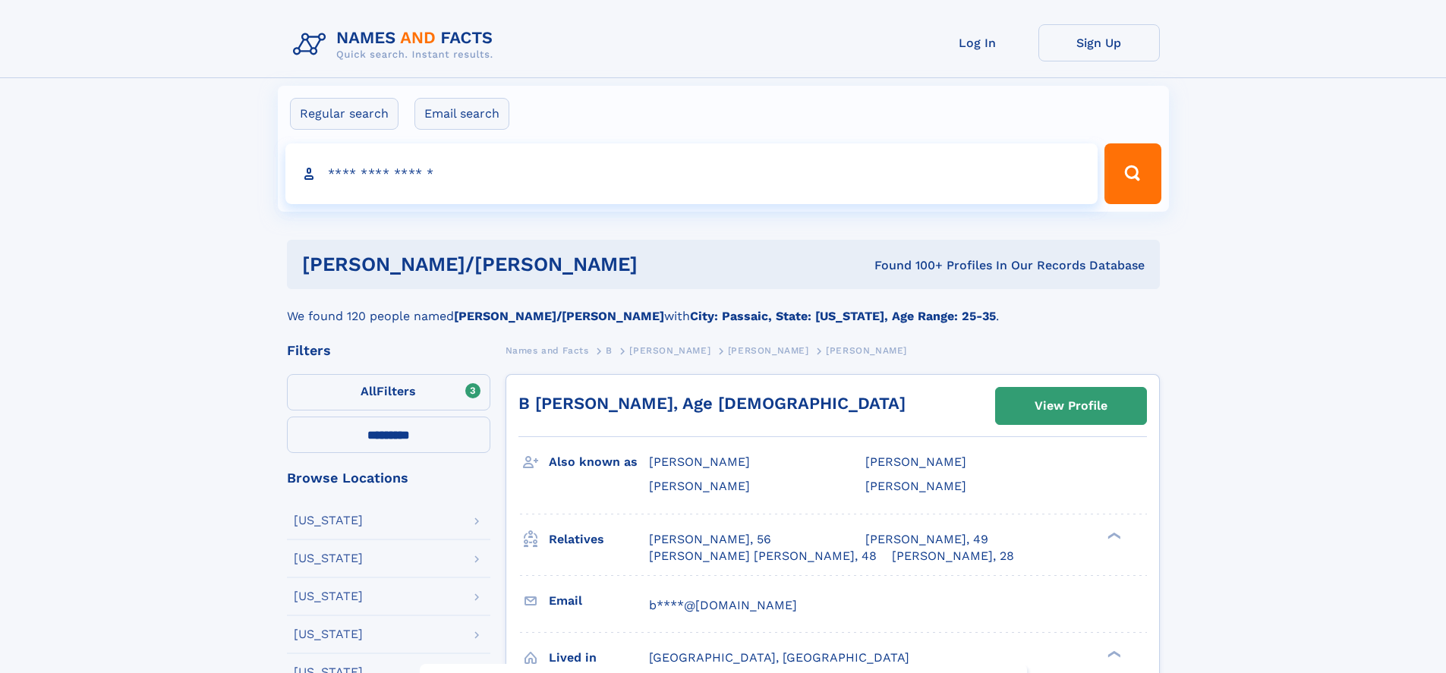  Describe the element at coordinates (1099, 43) in the screenshot. I see `a: Sign Up` at that location.